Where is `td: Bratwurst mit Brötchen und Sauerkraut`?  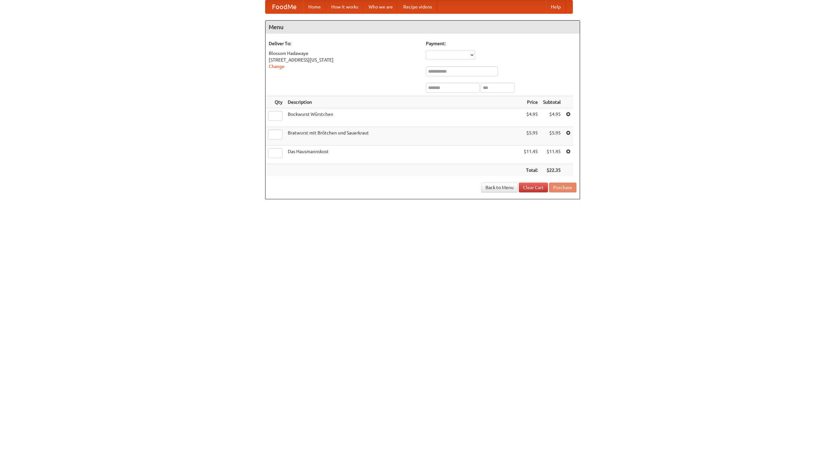
td: Bratwurst mit Brötchen und Sauerkraut is located at coordinates (403, 136).